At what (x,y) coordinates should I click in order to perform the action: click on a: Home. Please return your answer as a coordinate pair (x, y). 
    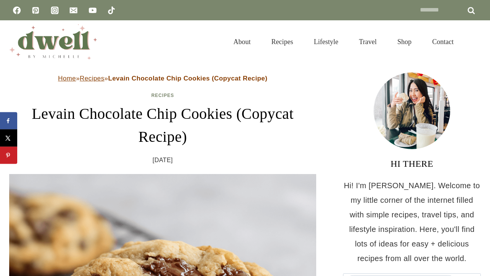
    Looking at the image, I should click on (67, 78).